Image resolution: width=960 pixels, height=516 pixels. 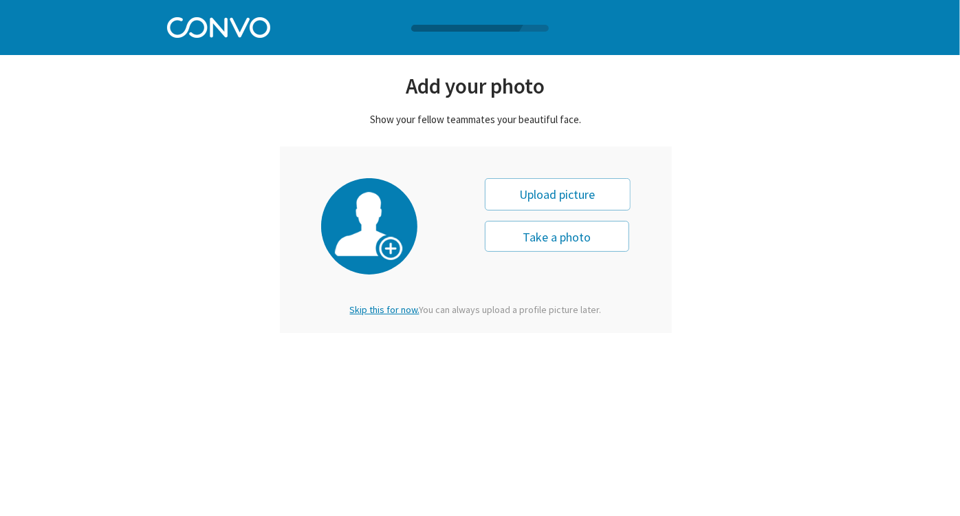 What do you see at coordinates (219, 25) in the screenshot?
I see `img: Convo Logo` at bounding box center [219, 25].